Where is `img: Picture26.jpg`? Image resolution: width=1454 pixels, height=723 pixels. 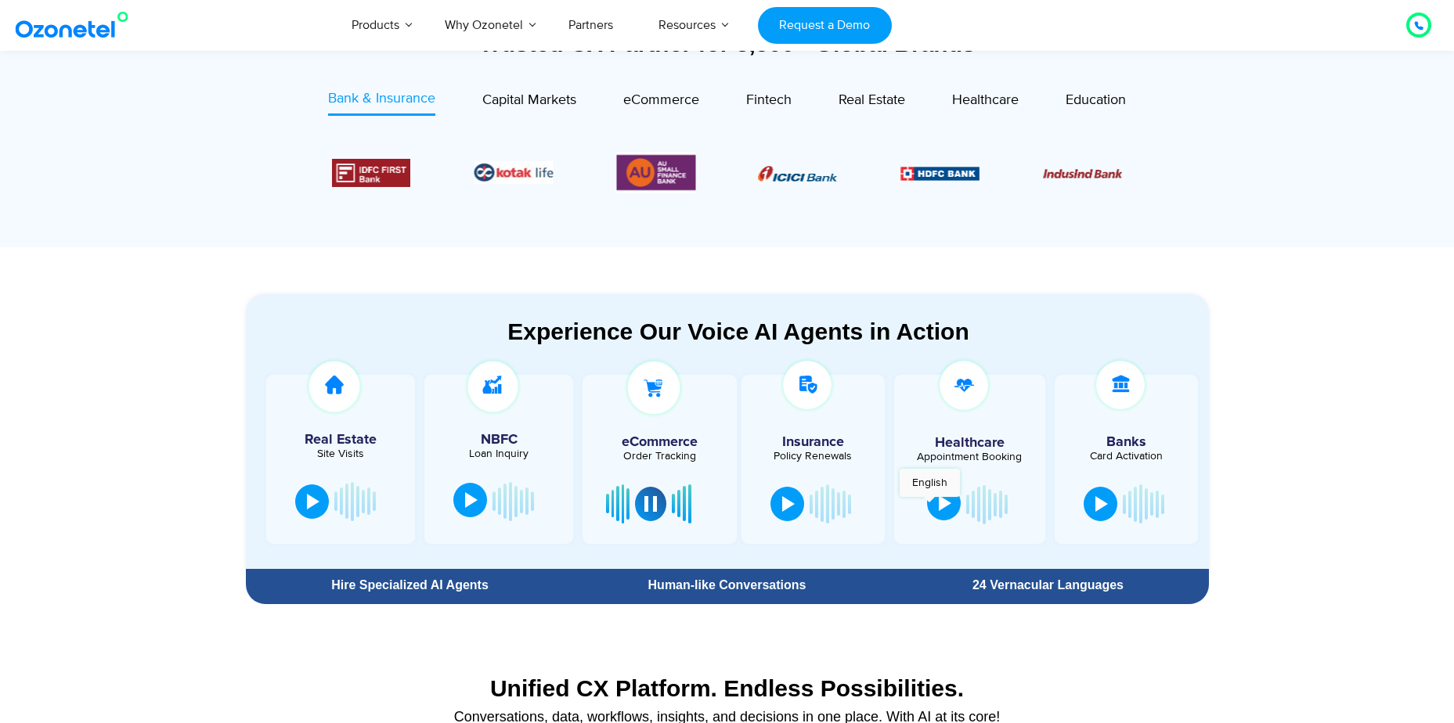 img: Picture26.jpg is located at coordinates (513, 172).